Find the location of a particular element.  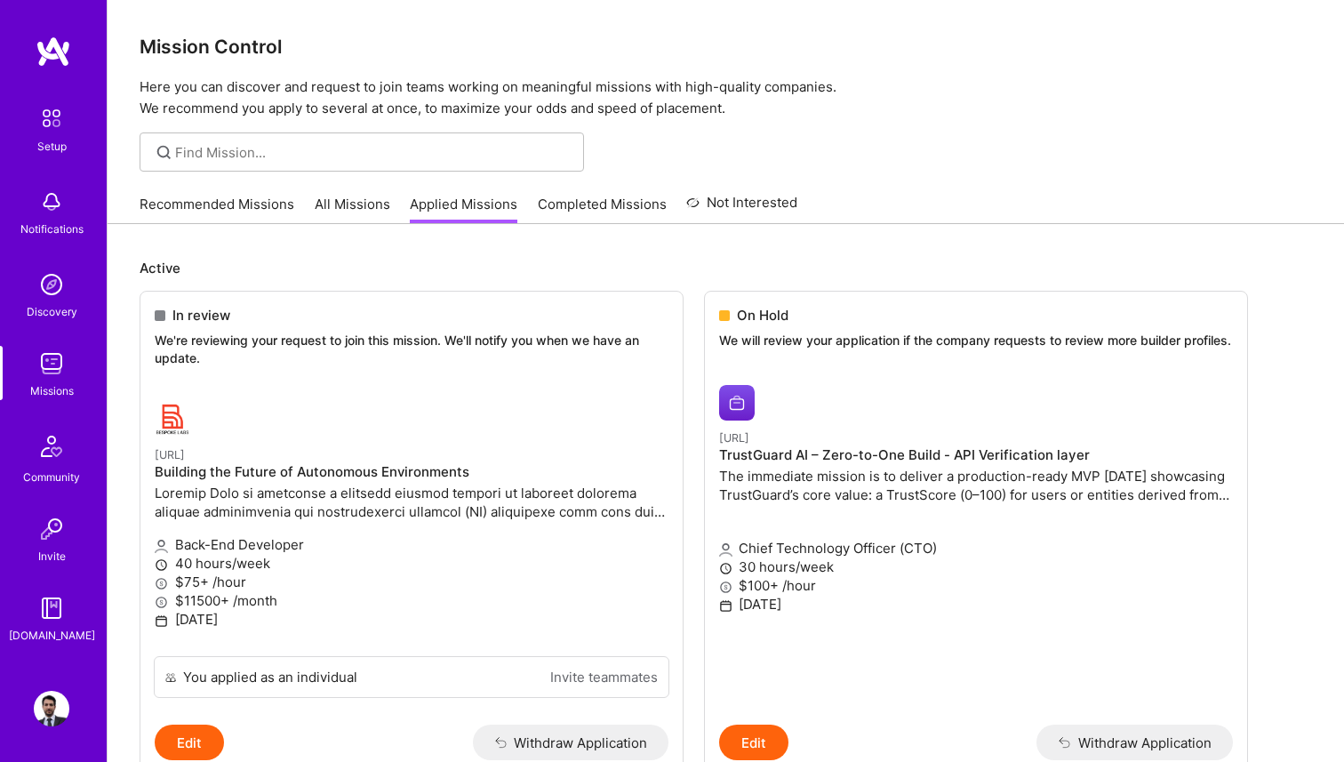

h3: Mission Control is located at coordinates (725, 46).